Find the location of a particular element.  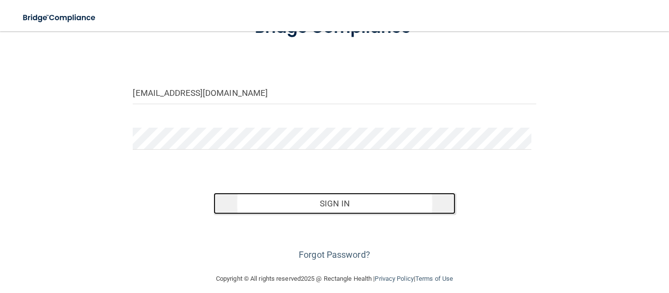

img: bridge_compliance_login_screen.278c3ca4.svg is located at coordinates (60, 18).